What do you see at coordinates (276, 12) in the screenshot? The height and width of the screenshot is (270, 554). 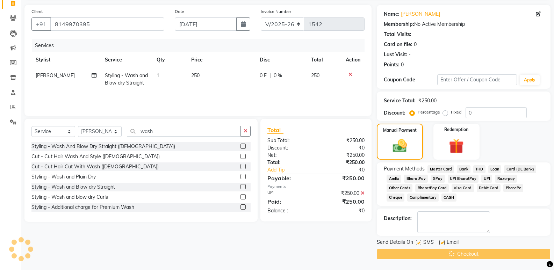 I see `label: Invoice Number` at bounding box center [276, 12].